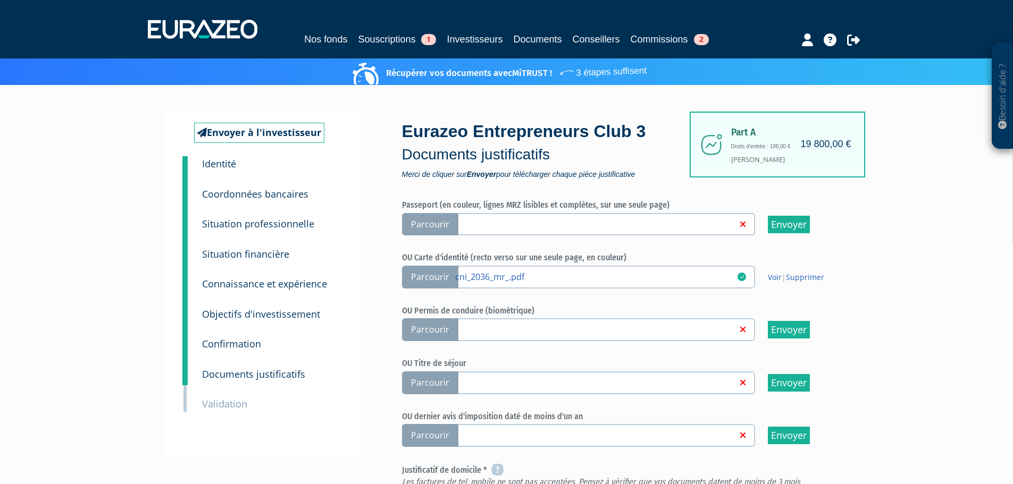  Describe the element at coordinates (622, 311) in the screenshot. I see `h6: OU Permis de conduire (biométrique)` at that location.